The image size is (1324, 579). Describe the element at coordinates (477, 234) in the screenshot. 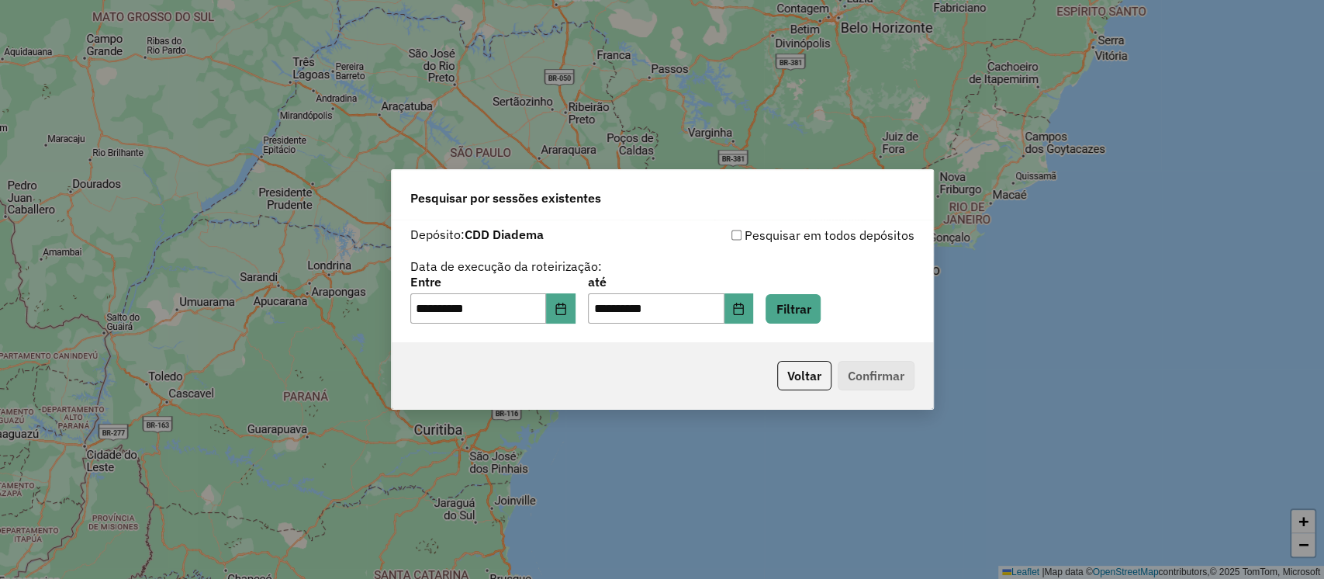

I see `label: Depósito:` at that location.